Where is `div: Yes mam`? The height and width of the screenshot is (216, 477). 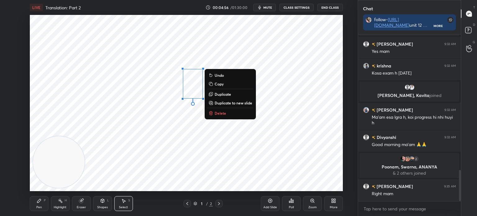
div: Yes mam is located at coordinates (414, 52).